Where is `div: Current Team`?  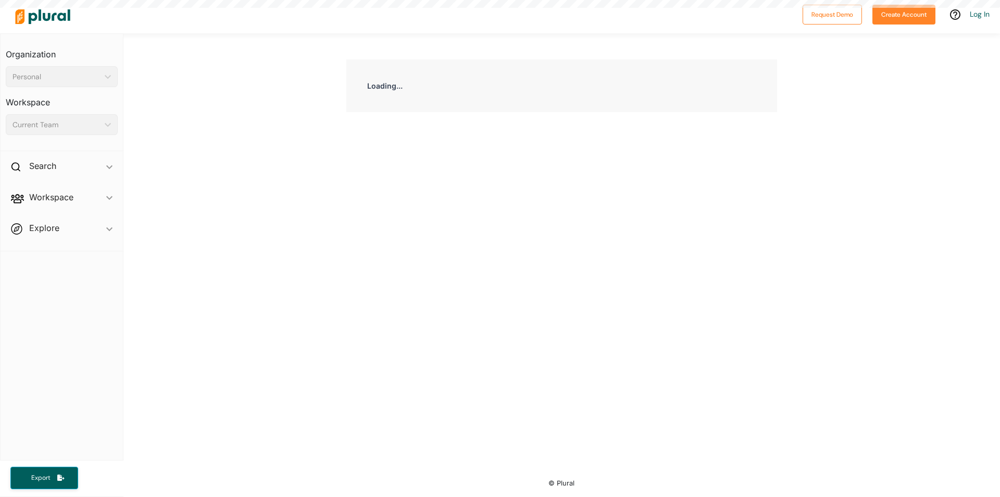 div: Current Team is located at coordinates (56, 125).